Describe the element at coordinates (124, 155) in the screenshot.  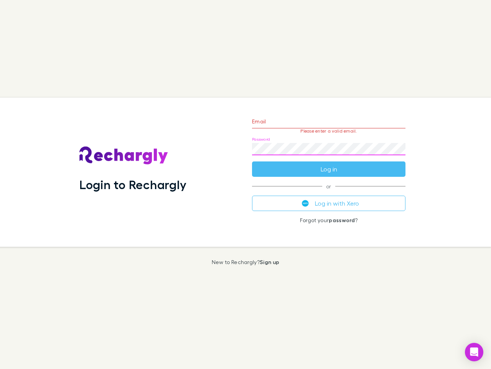
I see `img: Rechargly's Logo` at that location.